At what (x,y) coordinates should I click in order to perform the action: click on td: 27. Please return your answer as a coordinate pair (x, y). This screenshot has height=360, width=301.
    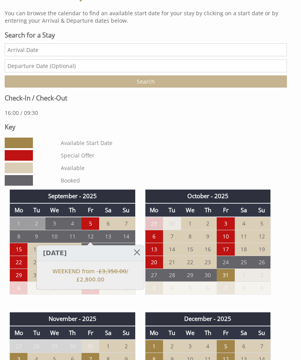
    Looking at the image, I should click on (154, 275).